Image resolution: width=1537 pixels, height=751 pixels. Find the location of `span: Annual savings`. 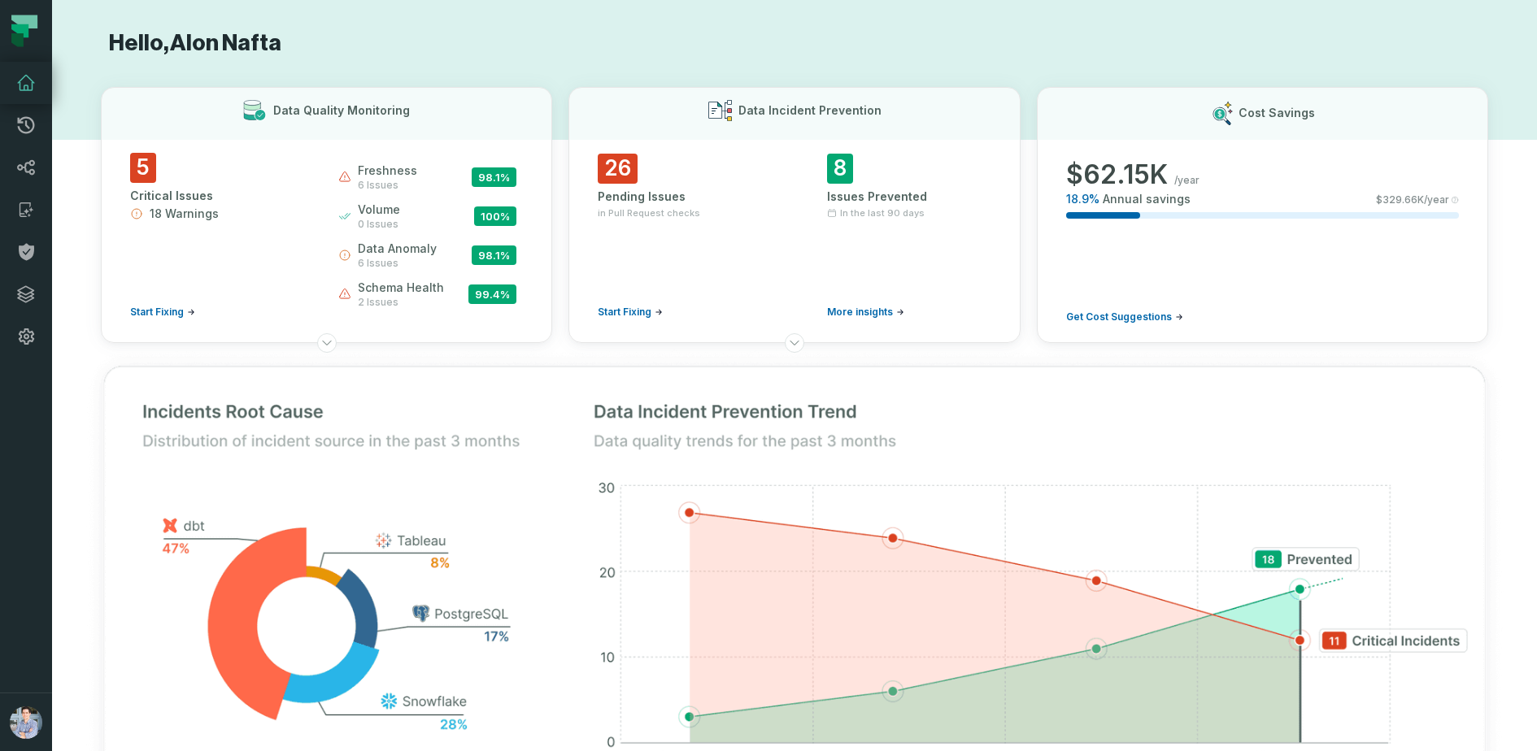

span: Annual savings is located at coordinates (1147, 199).